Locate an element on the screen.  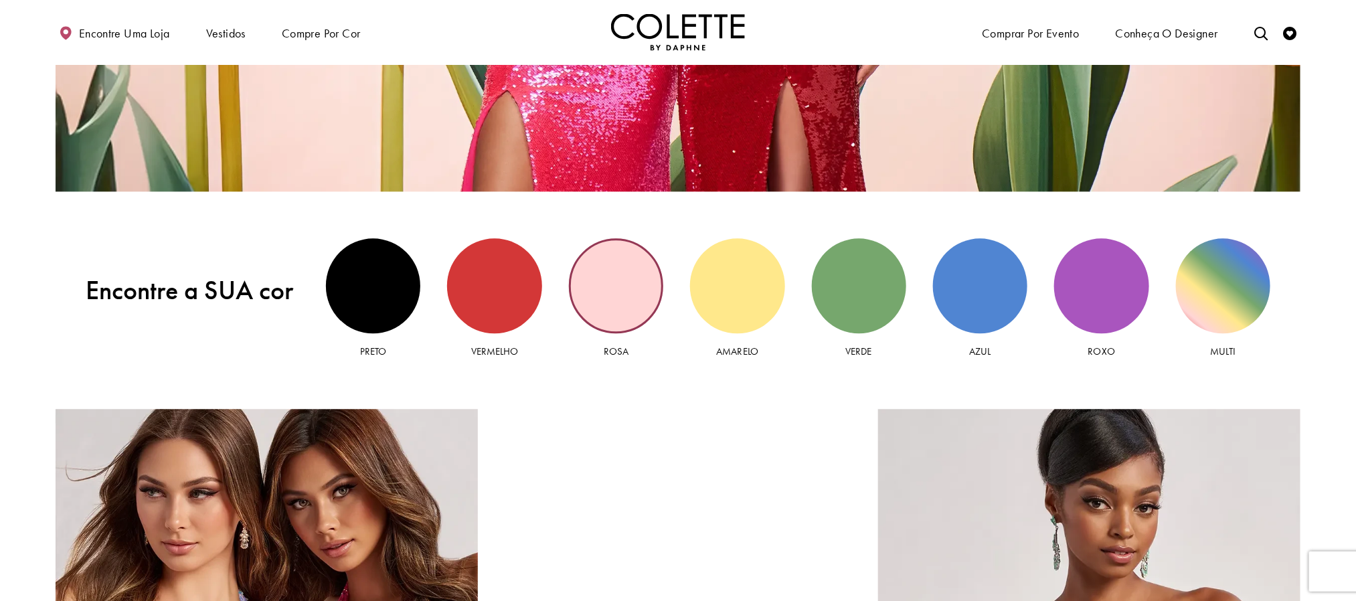
font: Rosa is located at coordinates (616, 351).